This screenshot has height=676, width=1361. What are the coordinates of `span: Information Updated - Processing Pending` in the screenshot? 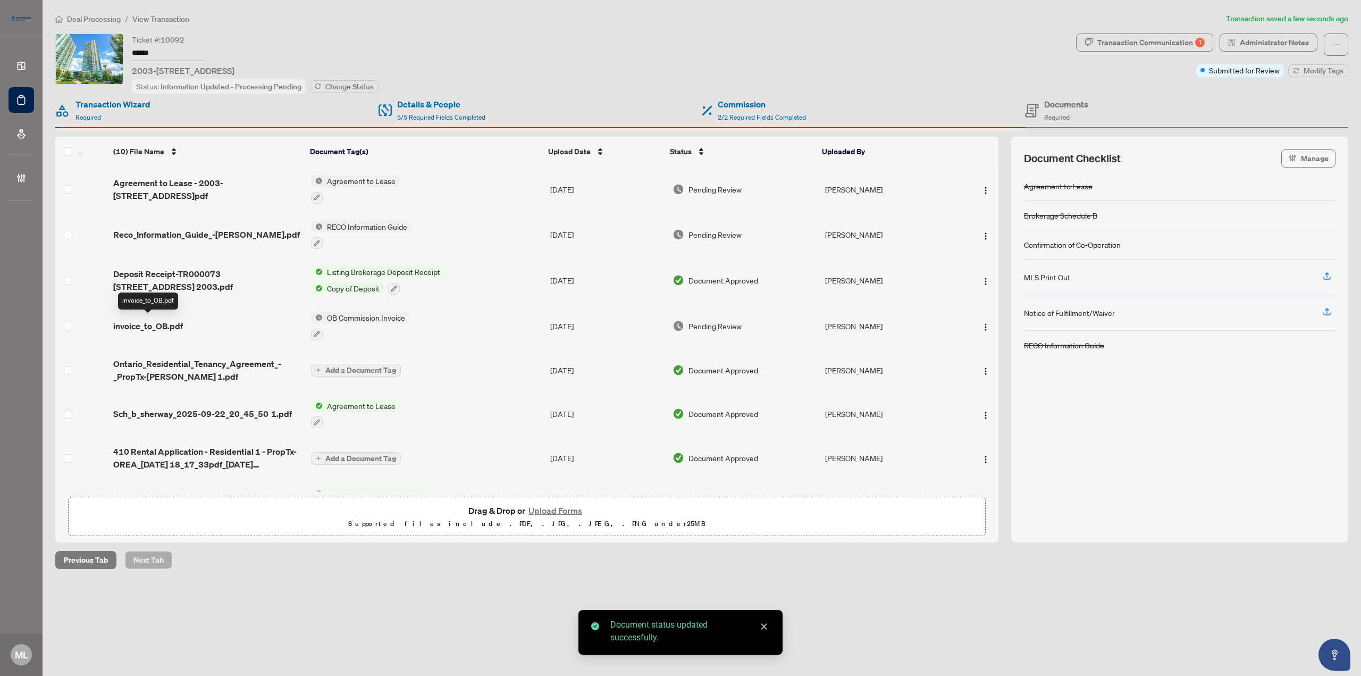 It's located at (231, 87).